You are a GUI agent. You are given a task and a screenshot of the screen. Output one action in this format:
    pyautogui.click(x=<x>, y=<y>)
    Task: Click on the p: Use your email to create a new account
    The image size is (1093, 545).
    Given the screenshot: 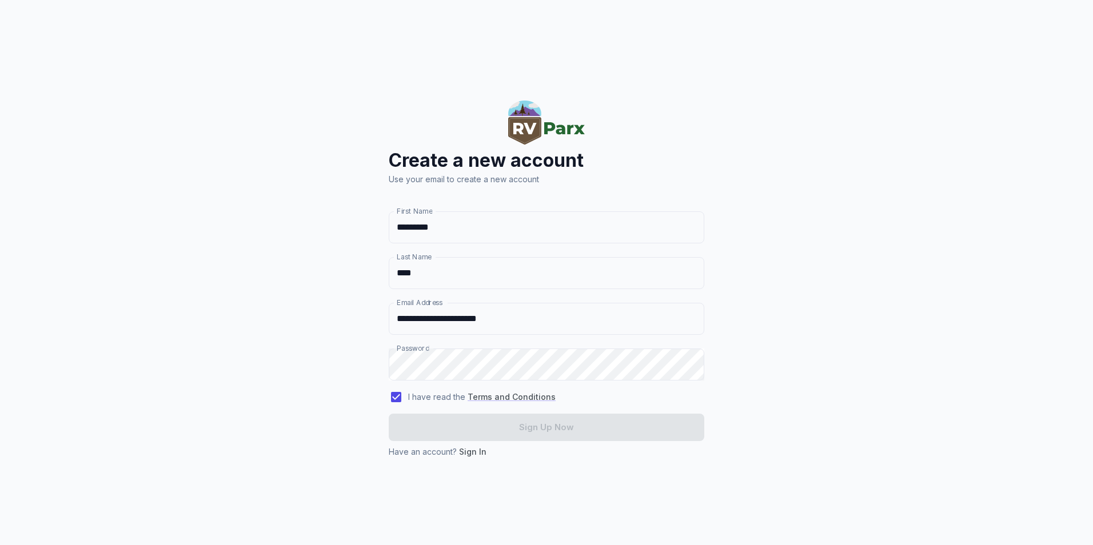 What is the action you would take?
    pyautogui.click(x=546, y=179)
    